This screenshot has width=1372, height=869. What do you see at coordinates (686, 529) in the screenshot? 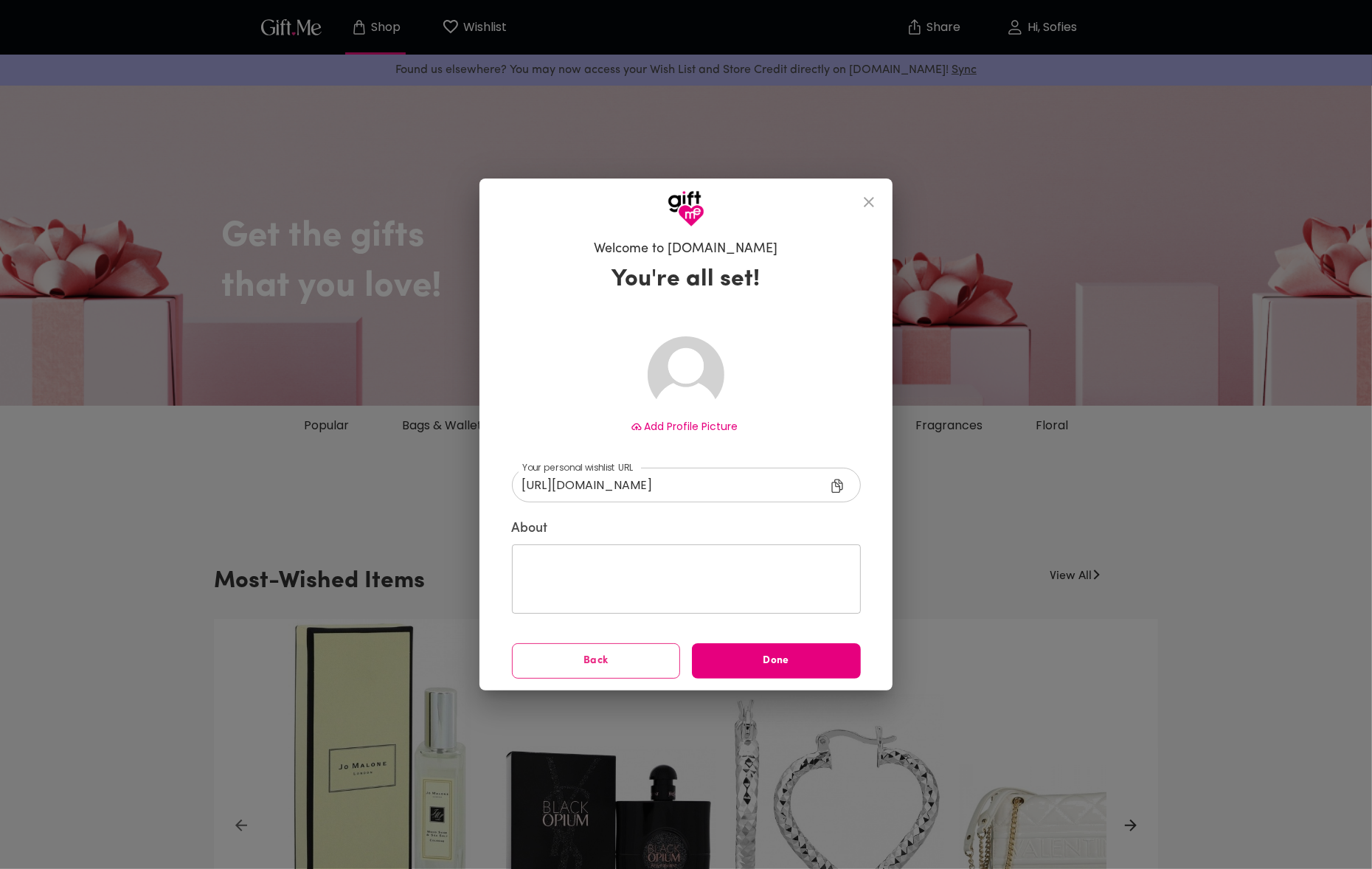
I see `label: About` at bounding box center [686, 529].